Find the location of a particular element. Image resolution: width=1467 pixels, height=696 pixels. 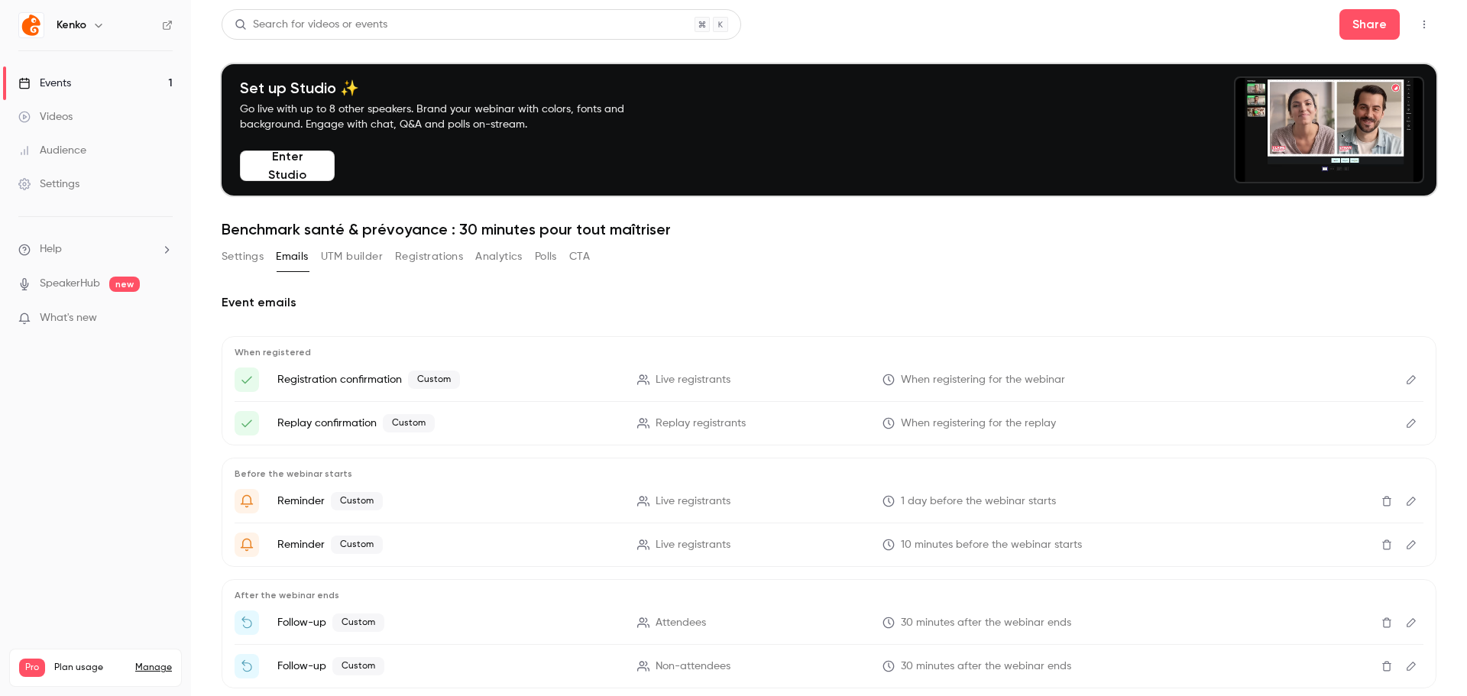

p: After the webinar ends is located at coordinates (829, 595).